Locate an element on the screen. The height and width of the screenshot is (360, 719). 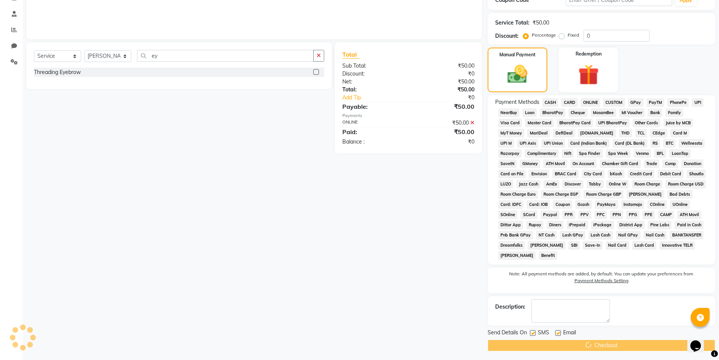
span: Spa Week is located at coordinates (619, 153).